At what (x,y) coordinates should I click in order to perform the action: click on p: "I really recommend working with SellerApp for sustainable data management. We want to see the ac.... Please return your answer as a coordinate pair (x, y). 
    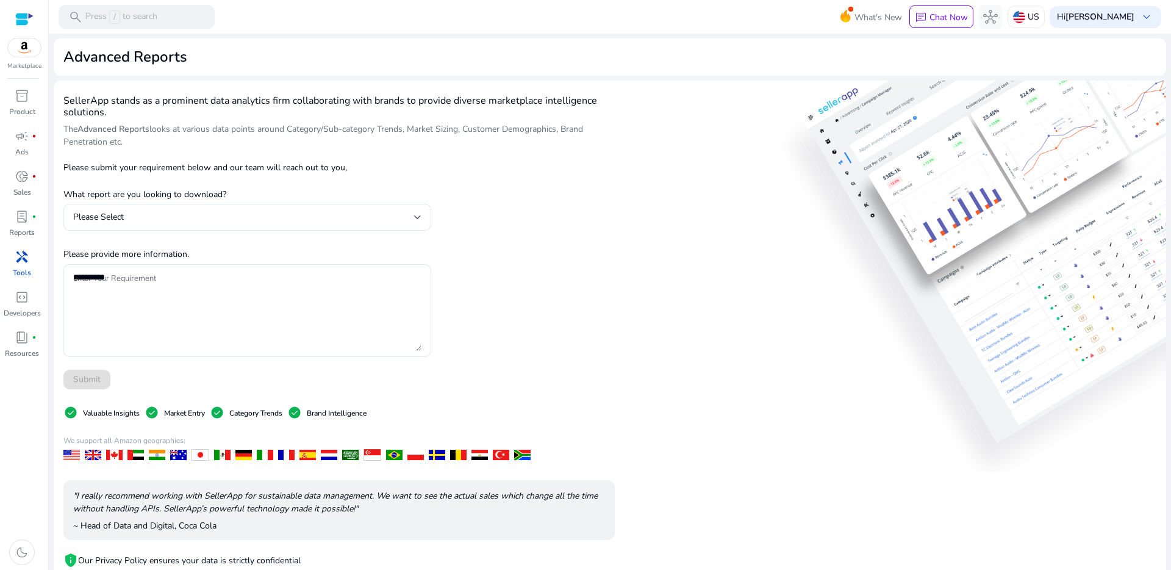
    Looking at the image, I should click on (339, 502).